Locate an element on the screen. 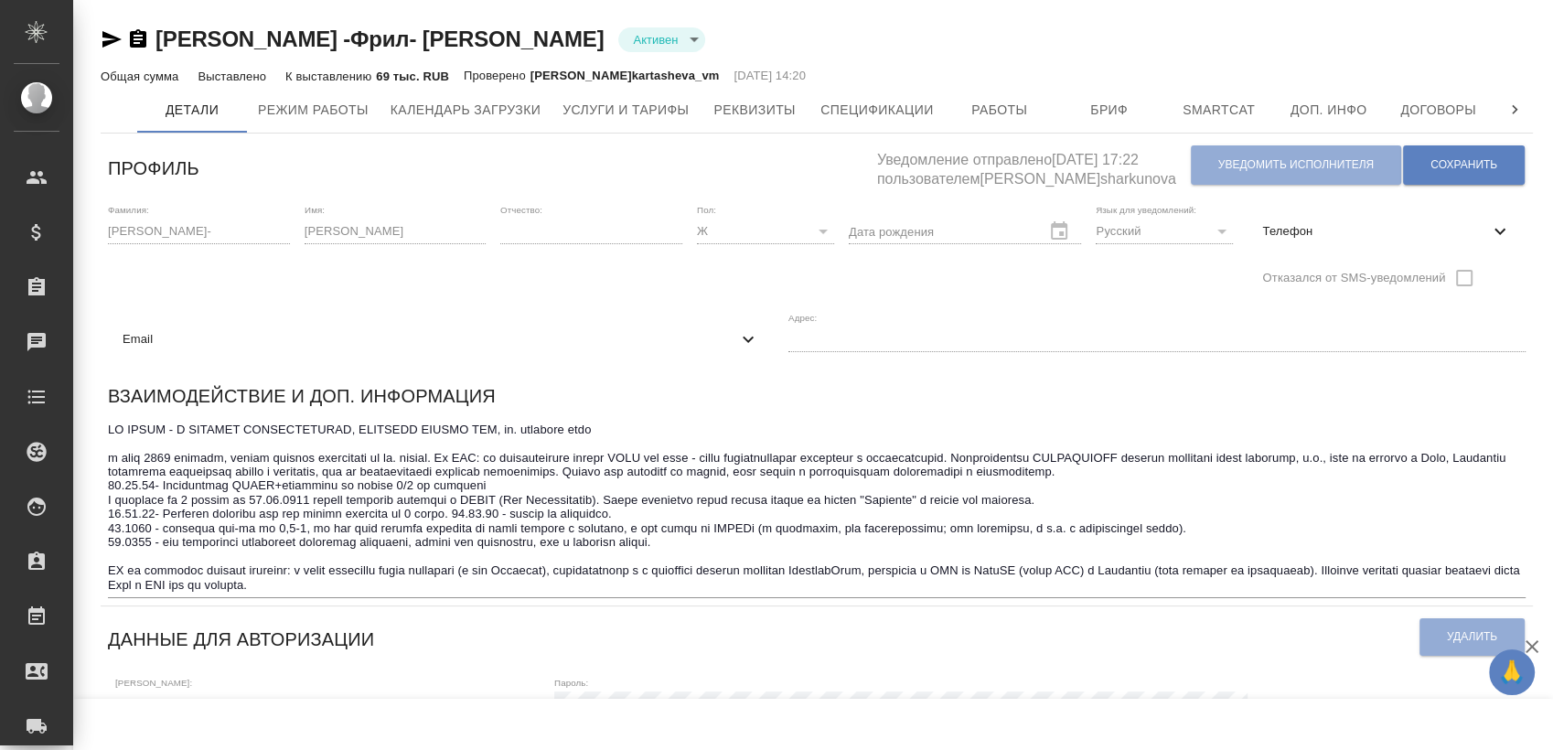 This screenshot has width=1553, height=750. span: Отказался от SMS-уведомлений is located at coordinates (1353, 278).